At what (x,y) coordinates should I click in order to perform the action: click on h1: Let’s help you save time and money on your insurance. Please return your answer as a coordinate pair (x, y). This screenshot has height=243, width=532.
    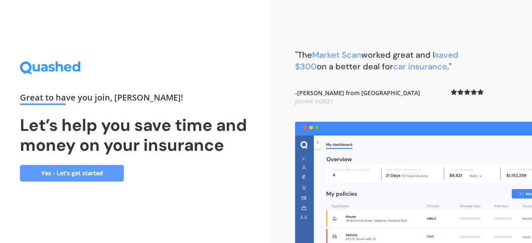
    Looking at the image, I should click on (135, 135).